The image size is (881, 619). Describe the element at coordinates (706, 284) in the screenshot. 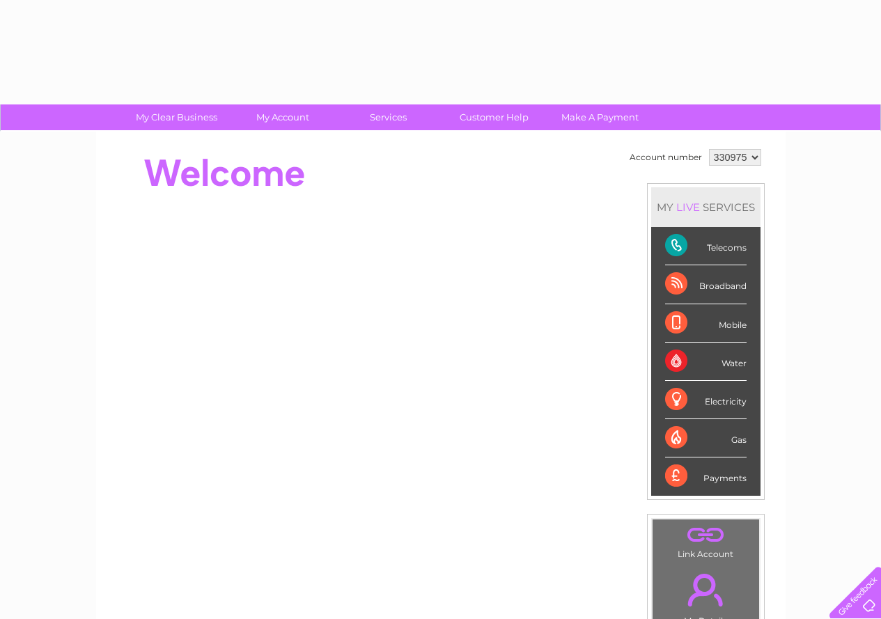

I see `div: Broadband` at that location.